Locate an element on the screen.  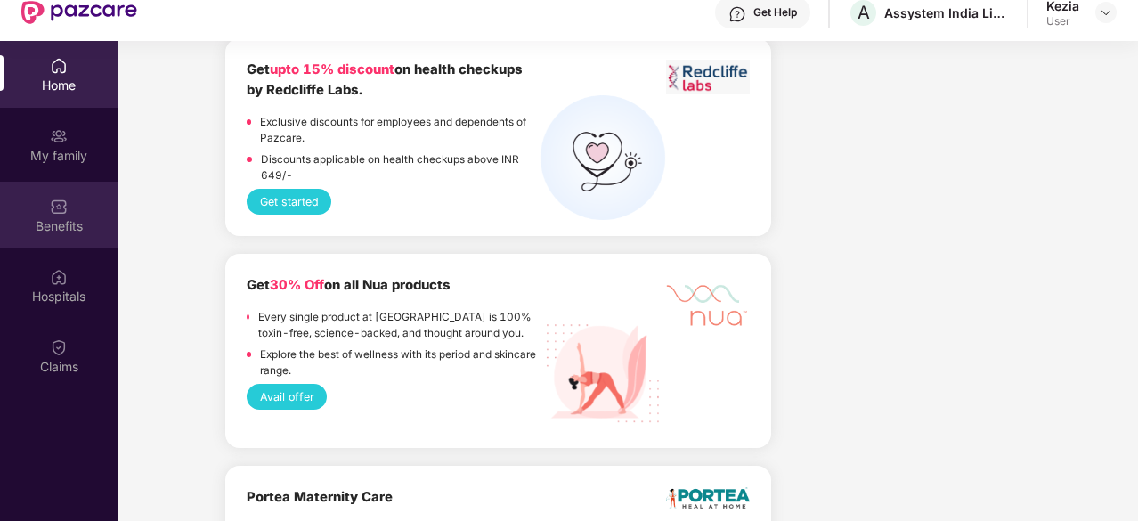
img: svg+xml;base64,PHN2ZyBpZD0iRHJvcGRvd24tMzJ4MzIiIHhtbG5zPSJodHRwOi8vd3d3LnczLm9yZy8yMDAwL3N2ZyIgd2... is located at coordinates (1105, 12).